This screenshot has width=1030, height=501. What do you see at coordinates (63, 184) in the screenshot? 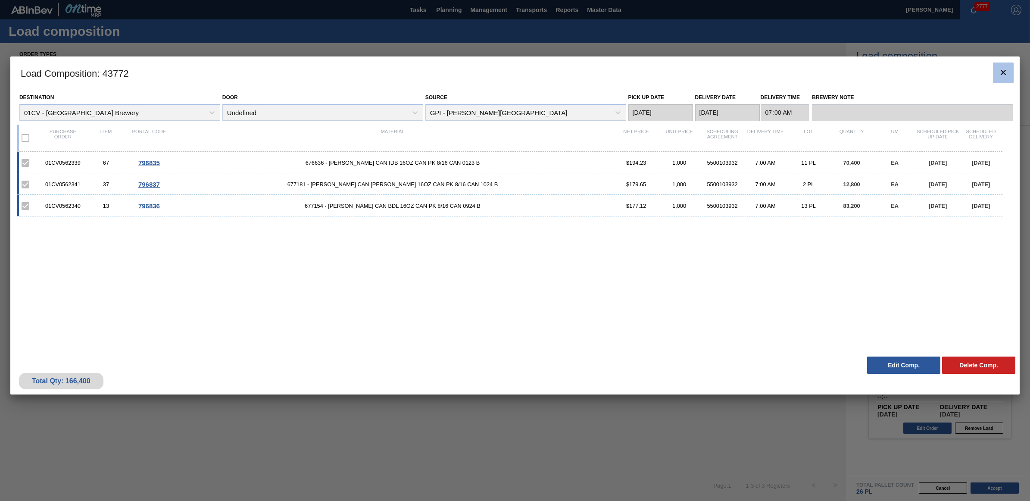
I see `div: 01CV0562341` at bounding box center [63, 184].